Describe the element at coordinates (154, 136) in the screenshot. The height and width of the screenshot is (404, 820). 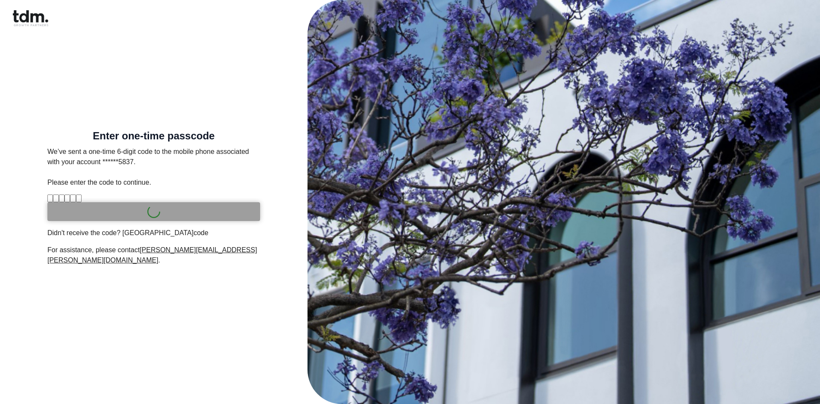
I see `h5: Enter one-time passcode` at that location.